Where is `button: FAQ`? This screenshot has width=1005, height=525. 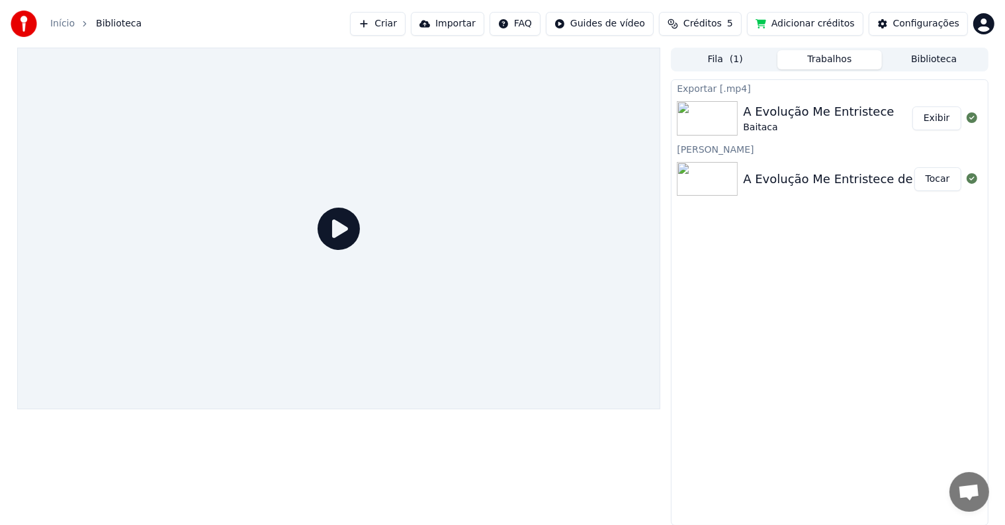
button: FAQ is located at coordinates (514, 24).